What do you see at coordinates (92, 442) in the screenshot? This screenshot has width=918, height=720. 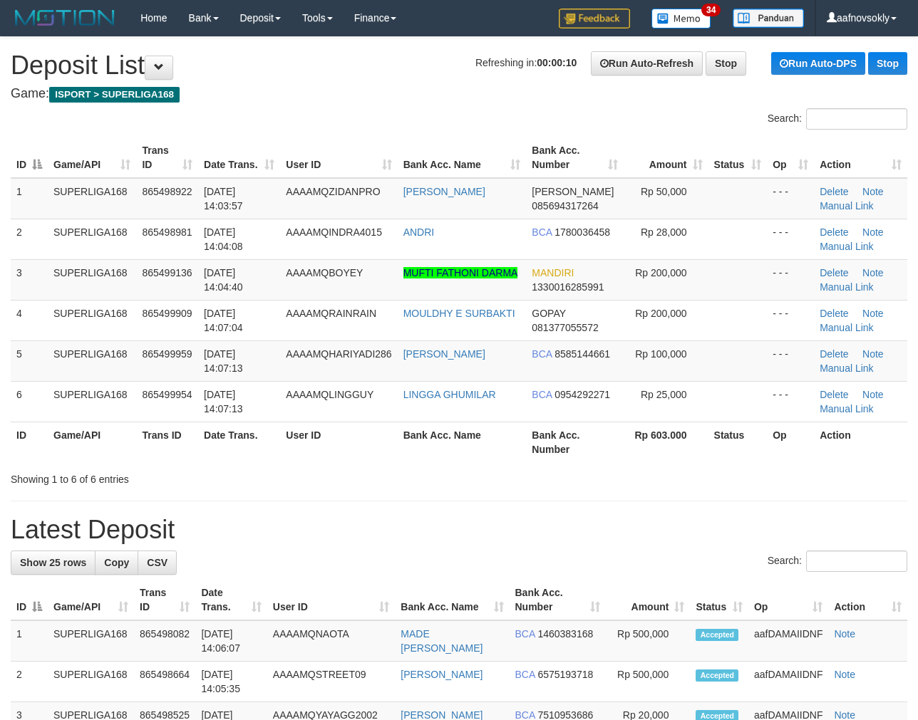 I see `th: Game/API` at bounding box center [92, 442].